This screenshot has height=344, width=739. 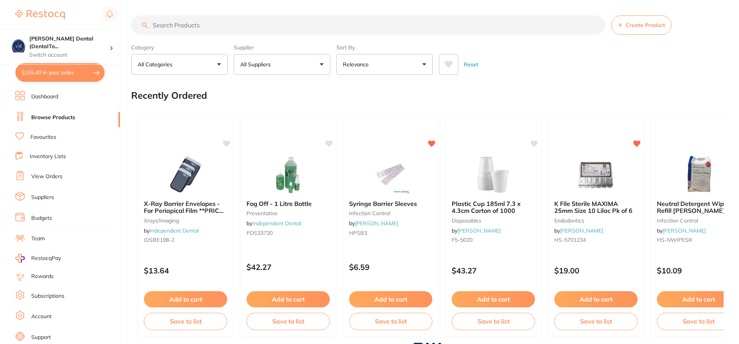 I want to click on input: Search Products, so click(x=368, y=25).